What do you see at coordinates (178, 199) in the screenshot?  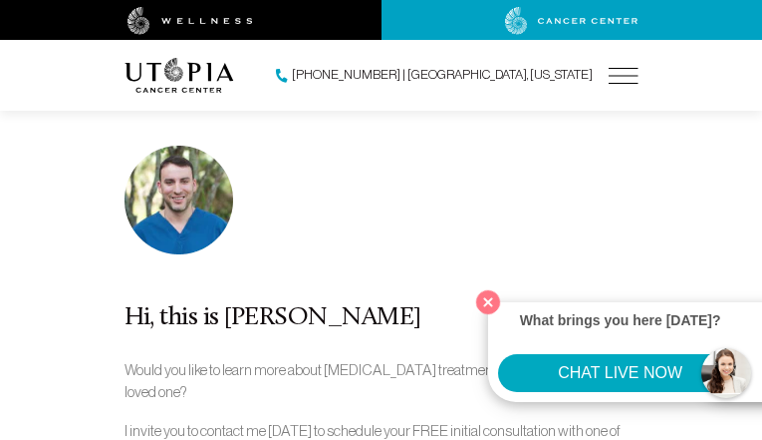 I see `img: photo` at bounding box center [178, 199].